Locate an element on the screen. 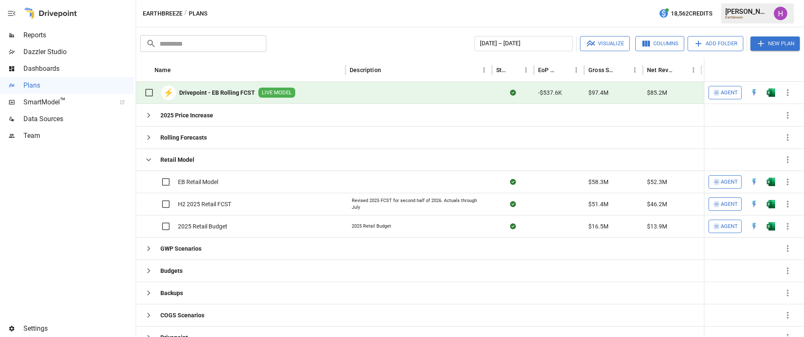 The height and width of the screenshot is (337, 804). span: Data Sources is located at coordinates (79, 119).